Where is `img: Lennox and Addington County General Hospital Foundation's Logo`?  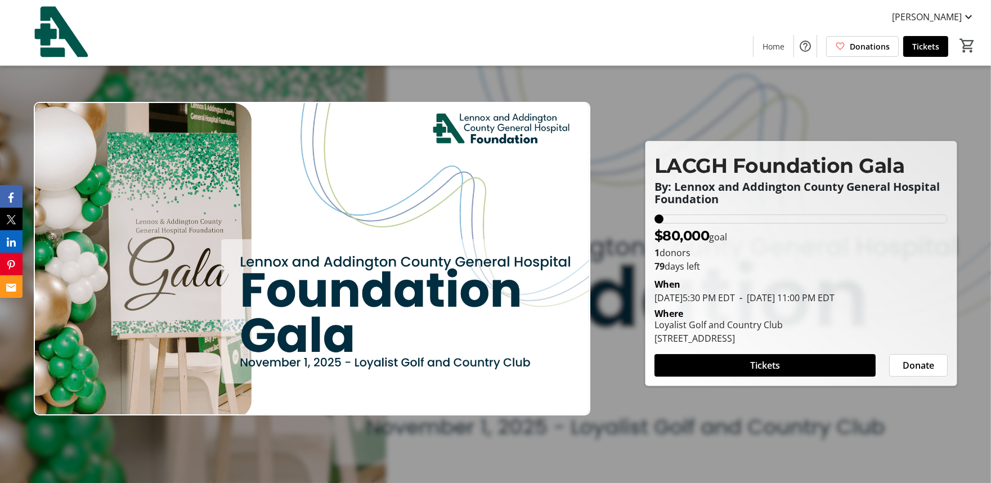
img: Lennox and Addington County General Hospital Foundation's Logo is located at coordinates (57, 33).